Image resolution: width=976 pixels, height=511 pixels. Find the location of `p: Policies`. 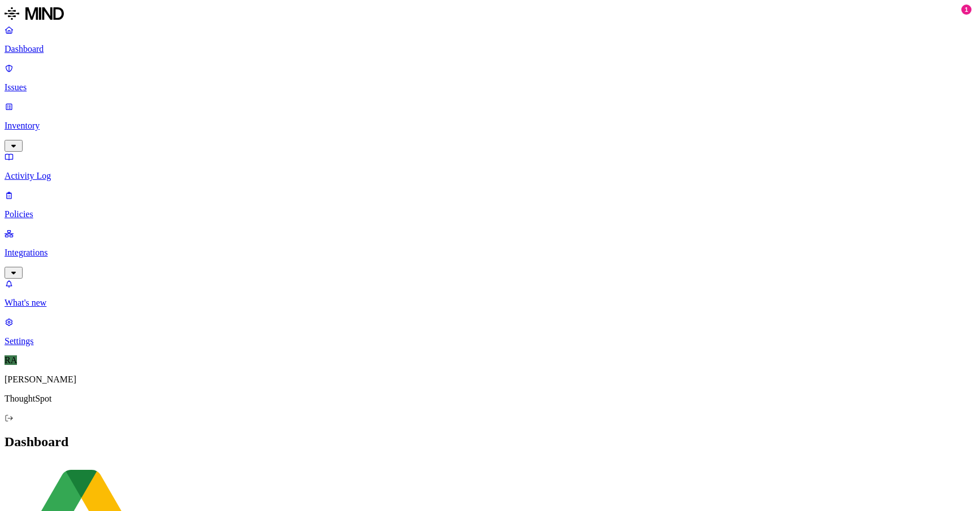

p: Policies is located at coordinates (488, 215).